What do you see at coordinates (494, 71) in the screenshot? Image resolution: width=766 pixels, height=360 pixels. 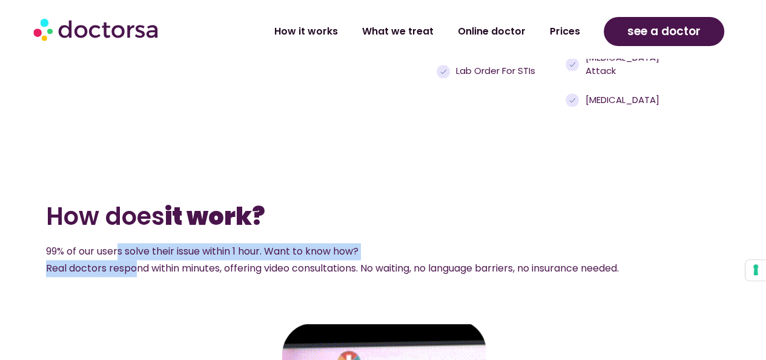 I see `span: Lab order for STIs` at bounding box center [494, 71].